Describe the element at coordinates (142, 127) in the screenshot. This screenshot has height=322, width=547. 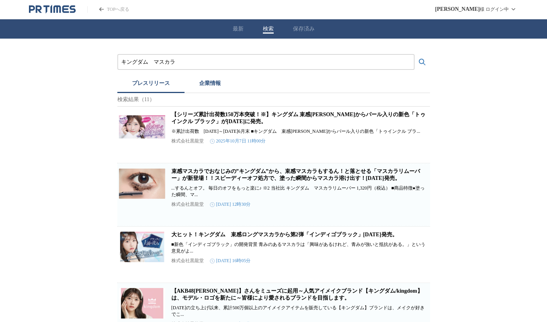
I see `img: 【シリーズ累計出荷数150万本突破！※】キングダム 束感カールマスカラからパール入りの新色「トゥインクル ブラック」が2025年11月7日に発売。` at that location.